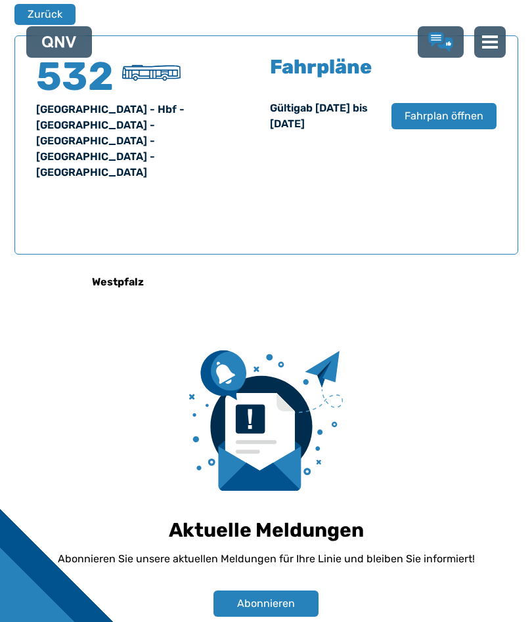  What do you see at coordinates (266, 559) in the screenshot?
I see `p: Abonnieren Sie unsere aktuellen Meldungen für Ihre Linie und bleiben Sie informiert!` at bounding box center [266, 559].